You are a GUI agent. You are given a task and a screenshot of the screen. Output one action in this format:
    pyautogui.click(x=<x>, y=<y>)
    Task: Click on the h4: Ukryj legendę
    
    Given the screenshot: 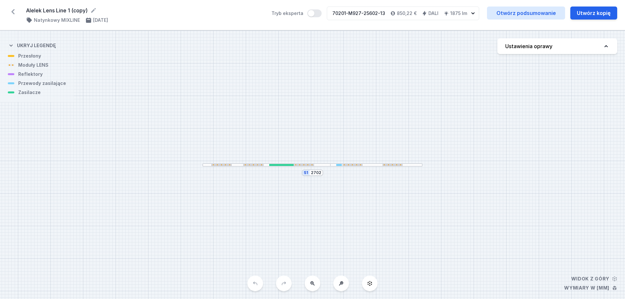 What is the action you would take?
    pyautogui.click(x=36, y=46)
    